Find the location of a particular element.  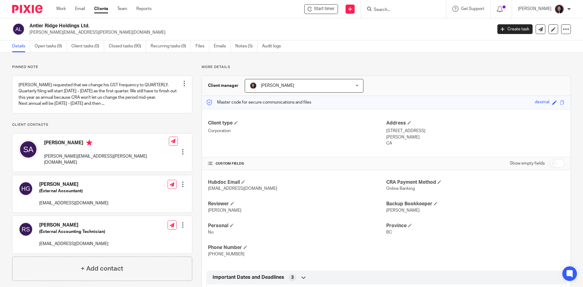

p: Pinned note is located at coordinates (102, 67).